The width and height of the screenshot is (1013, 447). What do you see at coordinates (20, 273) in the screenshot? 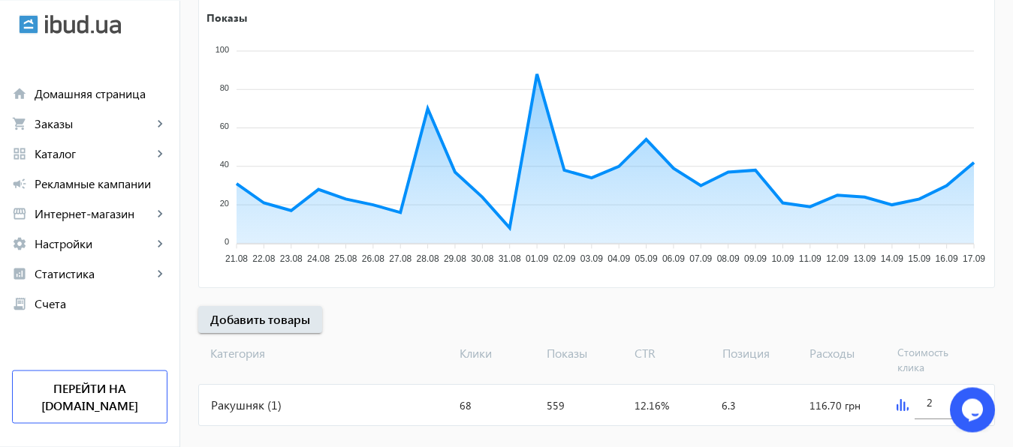
I see `mat-icon: analytics` at bounding box center [20, 273].